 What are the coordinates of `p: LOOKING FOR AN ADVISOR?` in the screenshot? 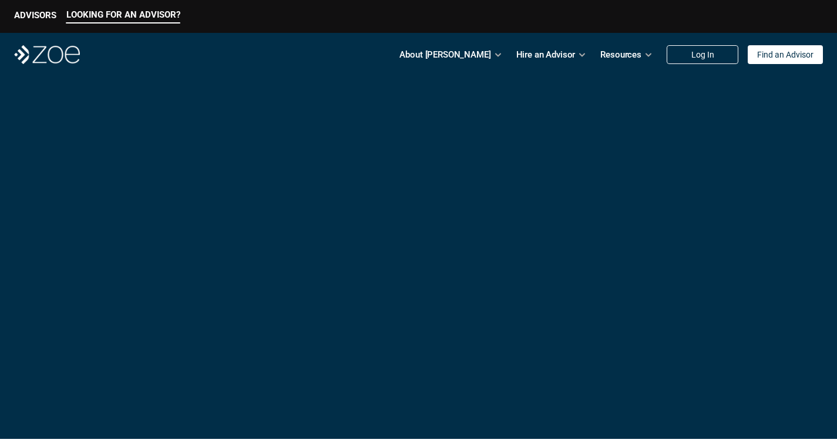 It's located at (123, 15).